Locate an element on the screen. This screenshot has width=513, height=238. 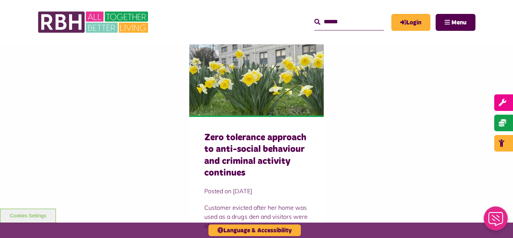
h3: Zero tolerance approach to anti-social behaviour and criminal activity continues is located at coordinates (256, 155).